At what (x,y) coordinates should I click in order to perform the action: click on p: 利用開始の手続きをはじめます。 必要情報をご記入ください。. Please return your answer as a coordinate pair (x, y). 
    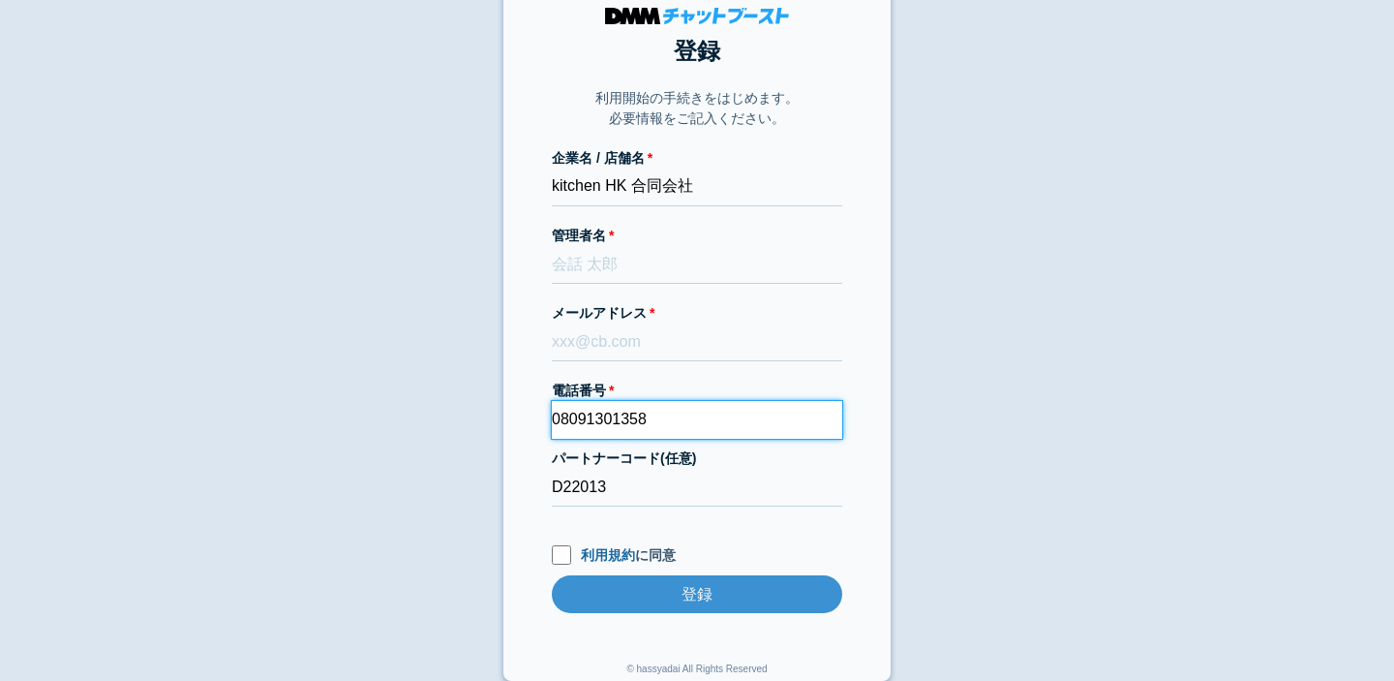
    Looking at the image, I should click on (697, 108).